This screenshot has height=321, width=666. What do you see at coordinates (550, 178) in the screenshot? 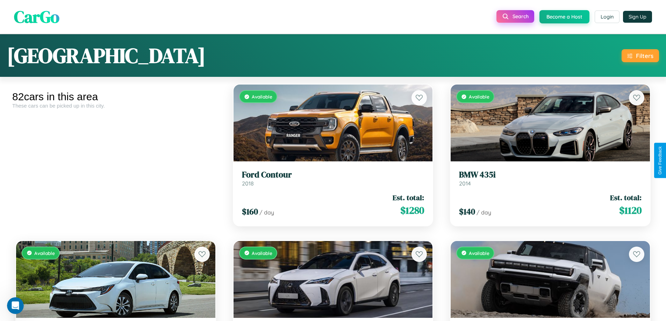
I see `a: BMW 435i2014` at bounding box center [550, 178].